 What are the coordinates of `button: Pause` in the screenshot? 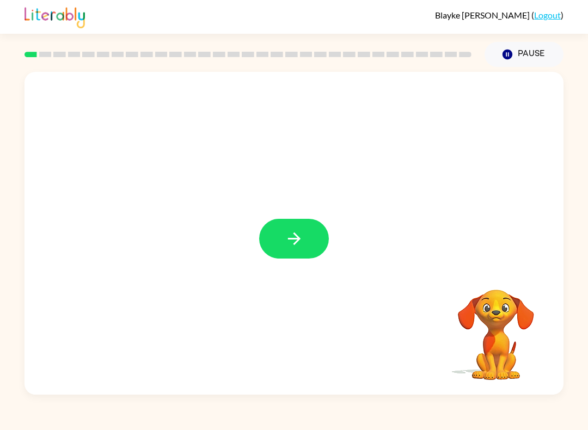 It's located at (524, 54).